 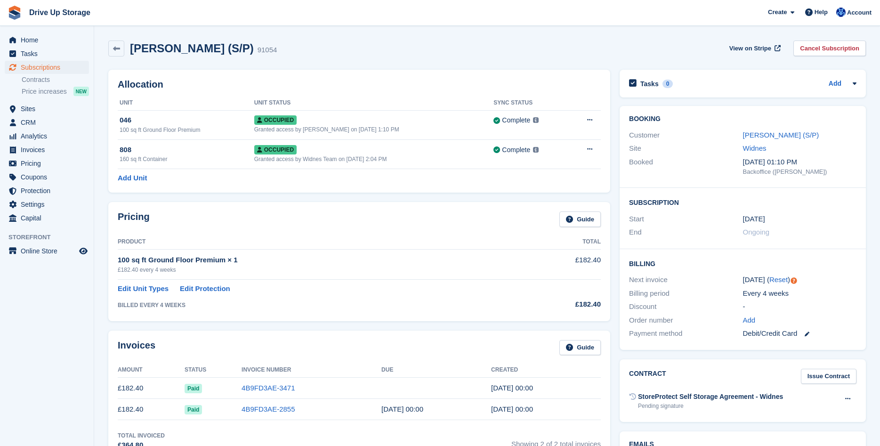 I want to click on span: Capital, so click(x=49, y=218).